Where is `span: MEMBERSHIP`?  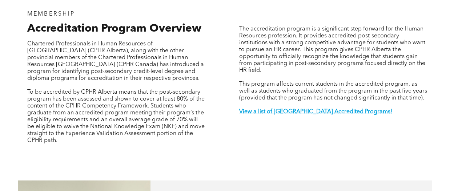 span: MEMBERSHIP is located at coordinates (51, 14).